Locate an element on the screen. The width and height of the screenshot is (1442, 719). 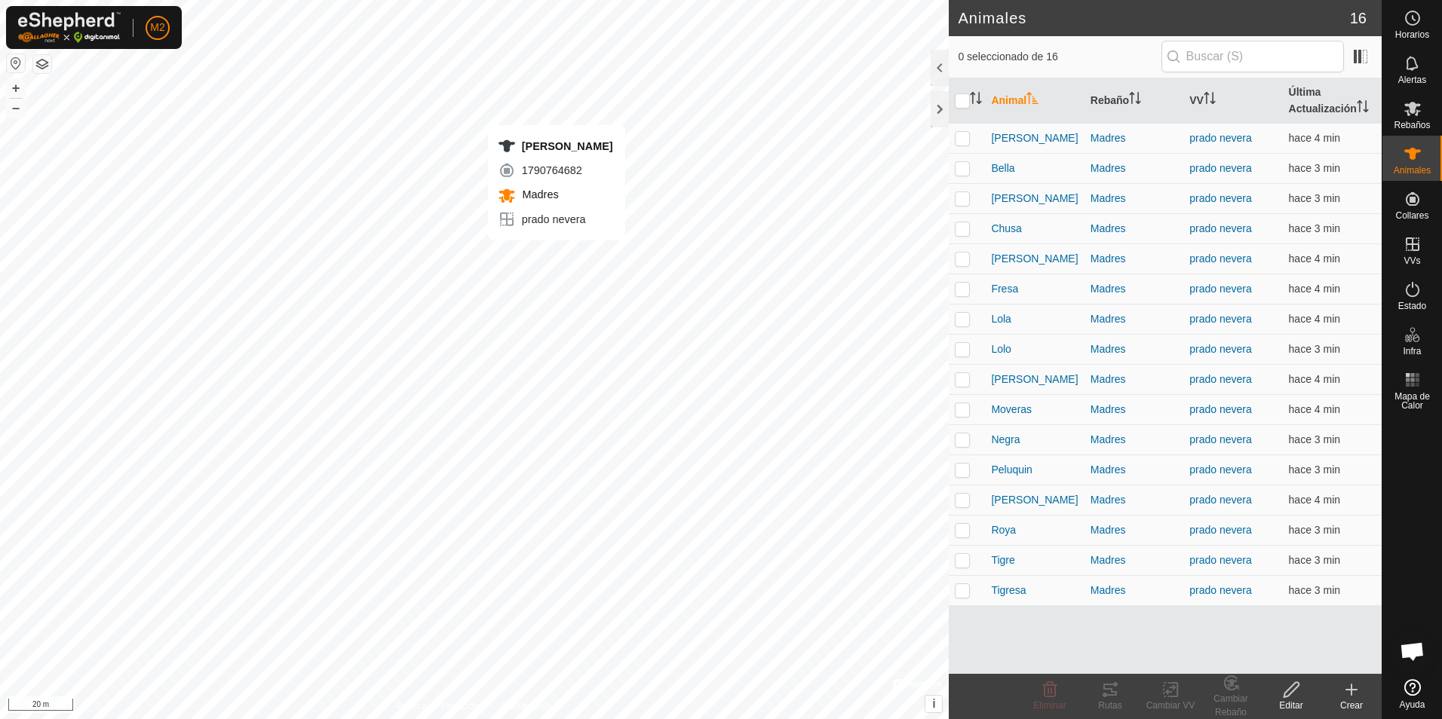
span: 16 is located at coordinates (1358, 18).